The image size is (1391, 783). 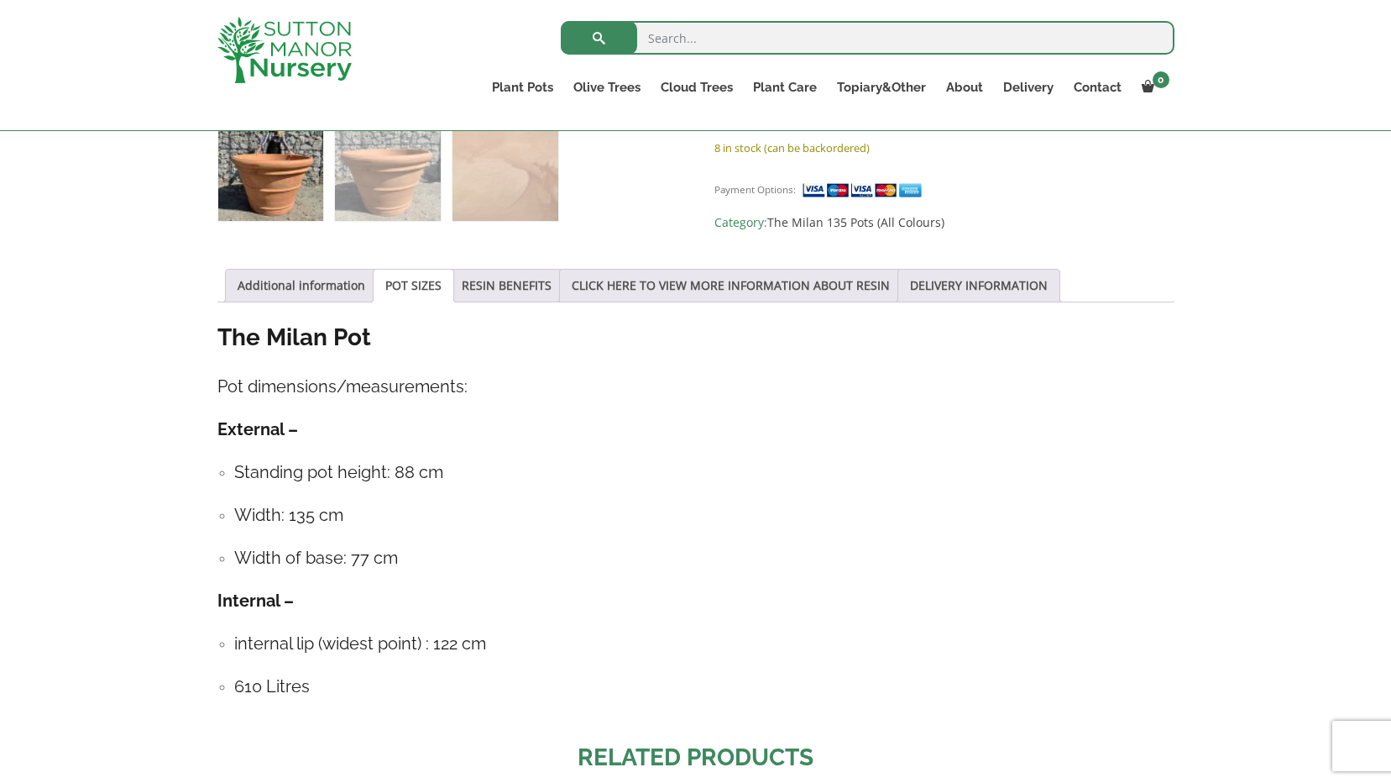 I want to click on a: About, so click(x=965, y=87).